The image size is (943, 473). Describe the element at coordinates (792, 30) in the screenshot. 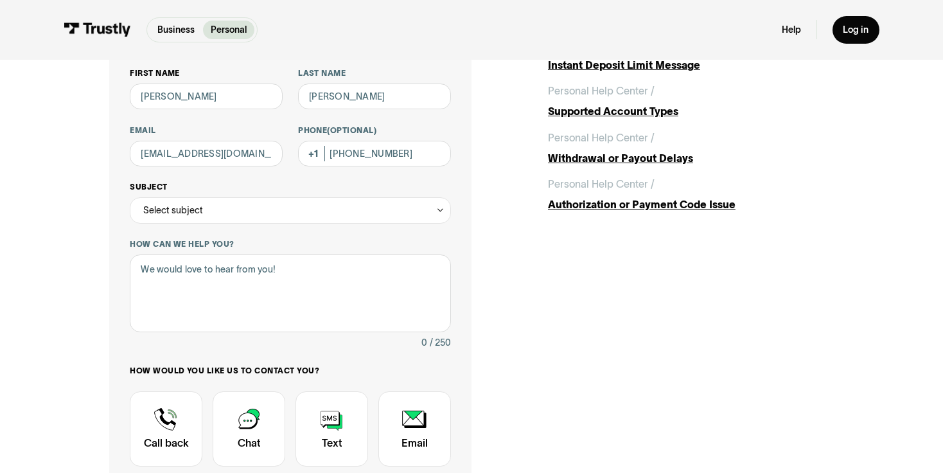

I see `a: Help` at that location.